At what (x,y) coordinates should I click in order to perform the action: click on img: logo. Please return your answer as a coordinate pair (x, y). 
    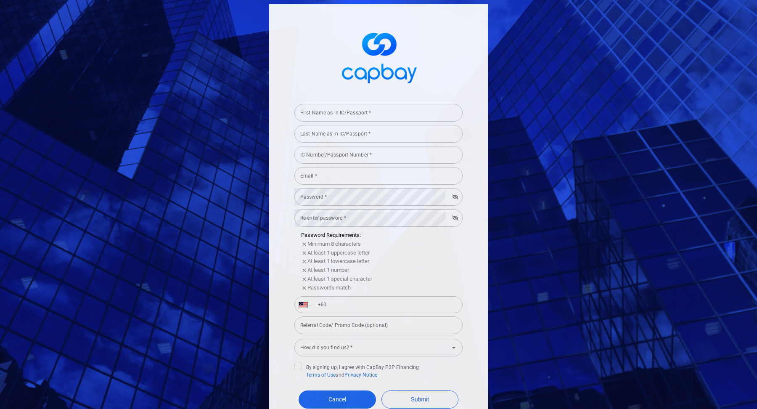
    Looking at the image, I should click on (378, 56).